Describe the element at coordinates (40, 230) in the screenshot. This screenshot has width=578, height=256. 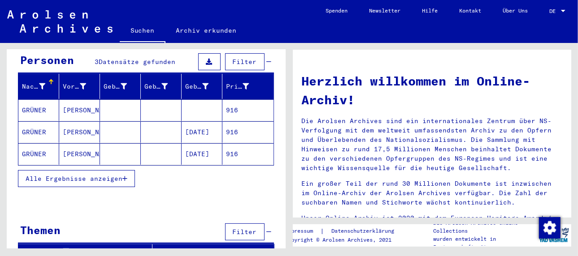
I see `div: Themen` at that location.